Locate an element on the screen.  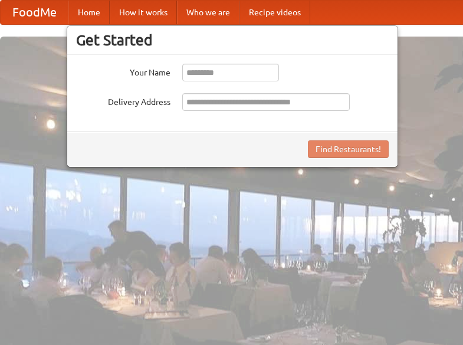
h3: Get Started is located at coordinates (232, 40).